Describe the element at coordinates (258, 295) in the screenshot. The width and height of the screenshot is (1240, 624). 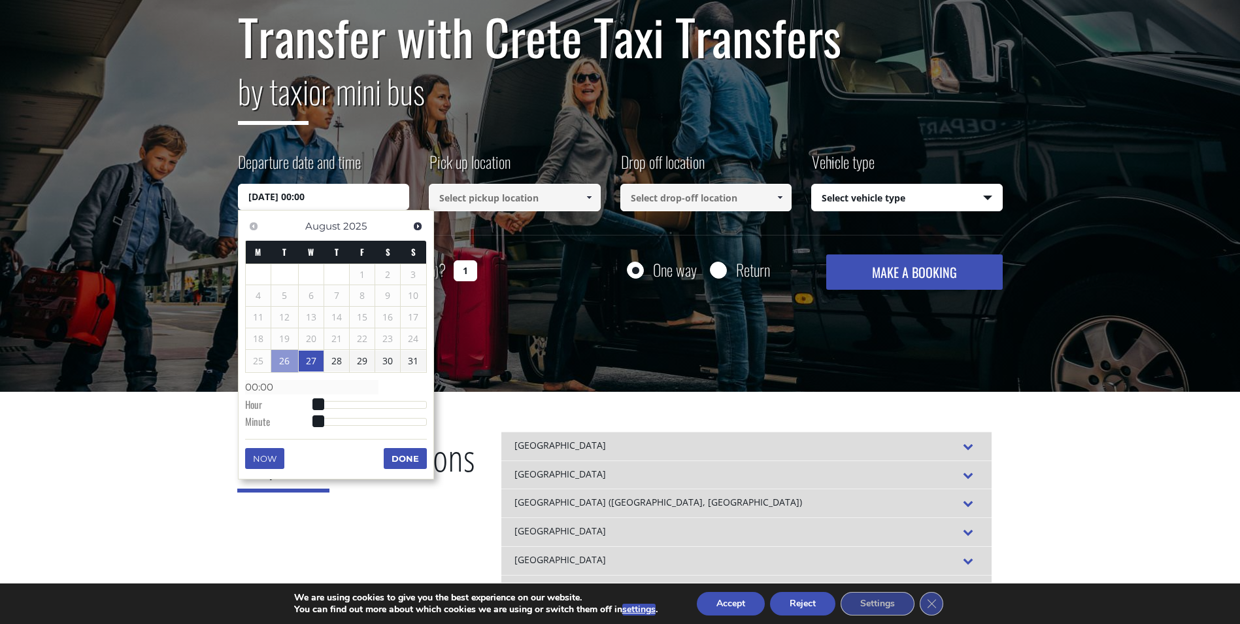
I see `span: 4` at that location.